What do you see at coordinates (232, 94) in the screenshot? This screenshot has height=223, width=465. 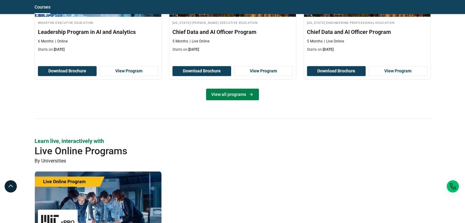 I see `a: View all programs` at bounding box center [232, 94].